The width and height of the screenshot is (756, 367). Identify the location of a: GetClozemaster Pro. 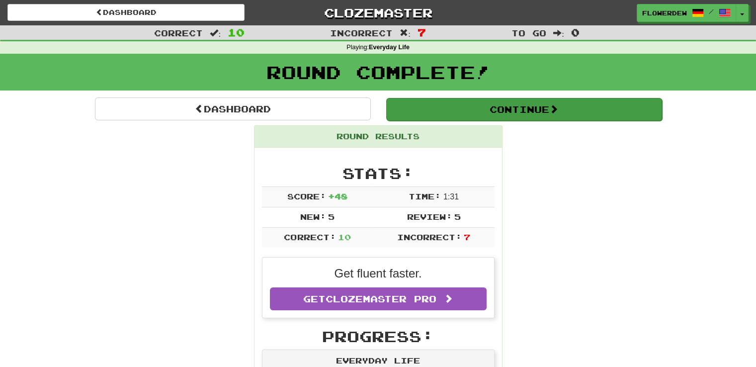
(378, 299).